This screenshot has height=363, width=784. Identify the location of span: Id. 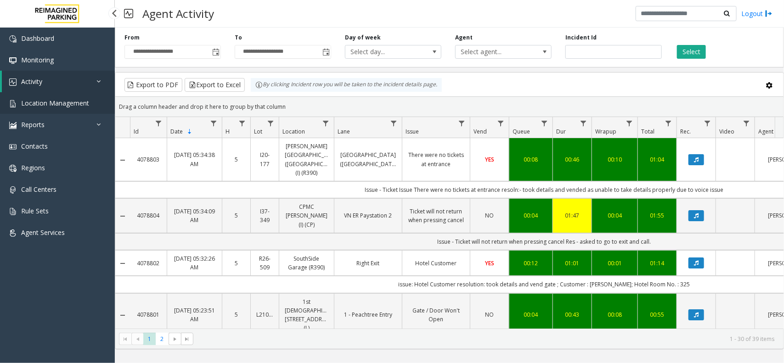
(136, 131).